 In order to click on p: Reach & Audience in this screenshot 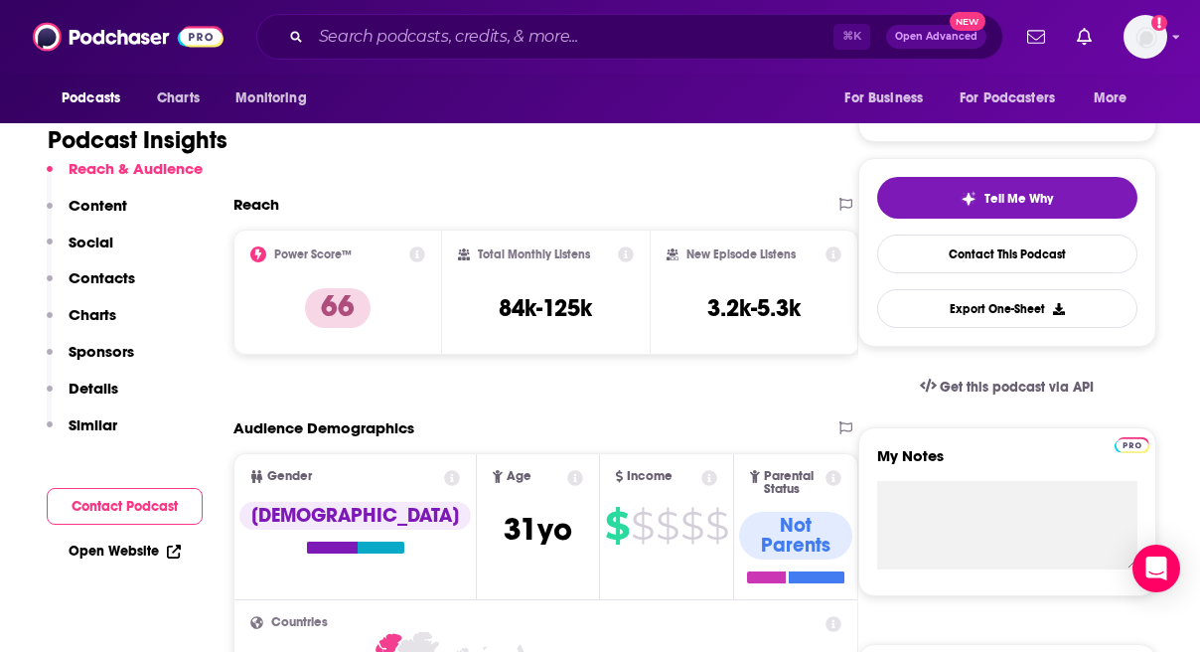, I will do `click(135, 168)`.